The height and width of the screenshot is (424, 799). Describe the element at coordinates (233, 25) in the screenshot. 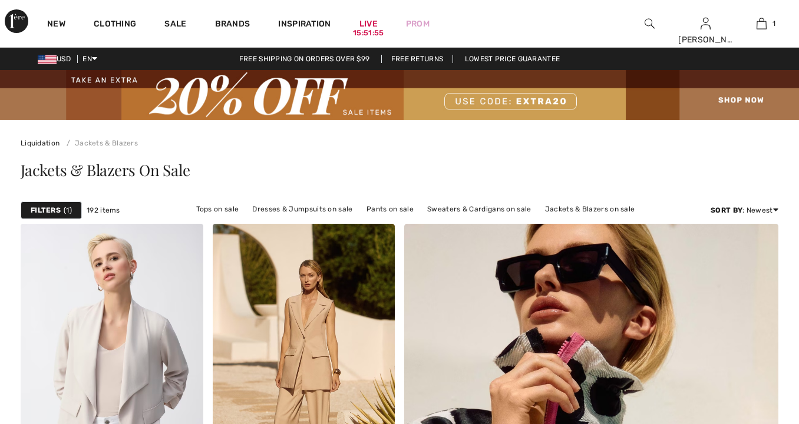

I see `a: Brands` at that location.